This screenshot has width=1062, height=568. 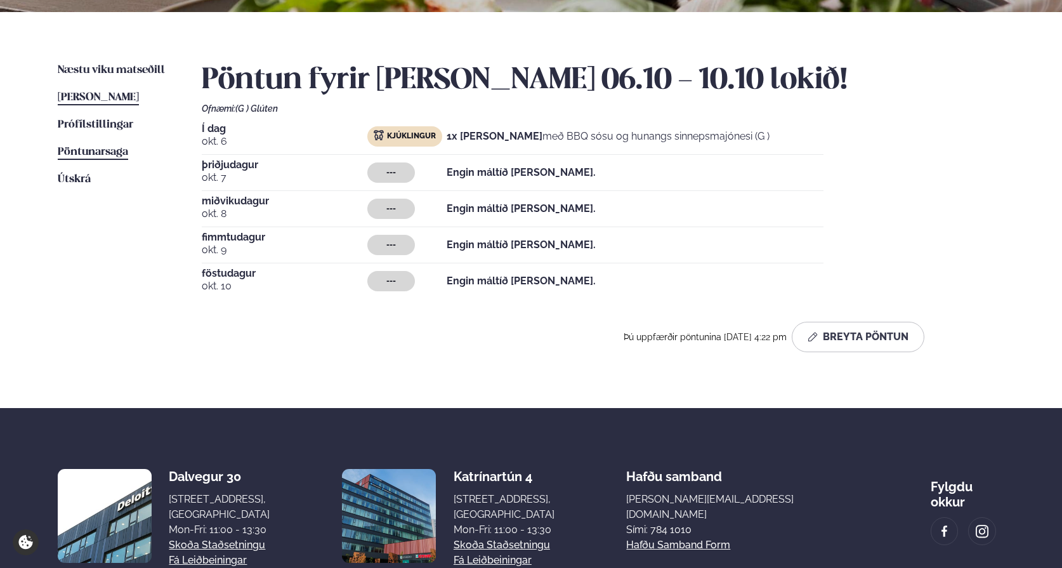 I want to click on div: Dalvegur 30, so click(x=219, y=476).